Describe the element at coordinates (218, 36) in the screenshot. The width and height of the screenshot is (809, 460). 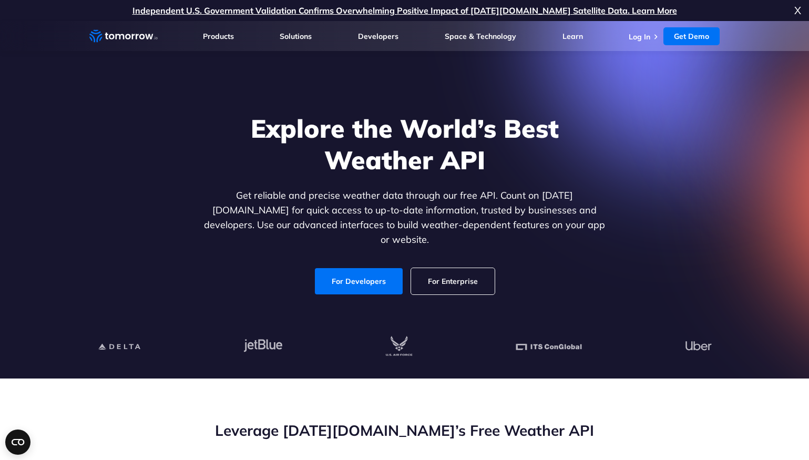
I see `a: Products` at that location.